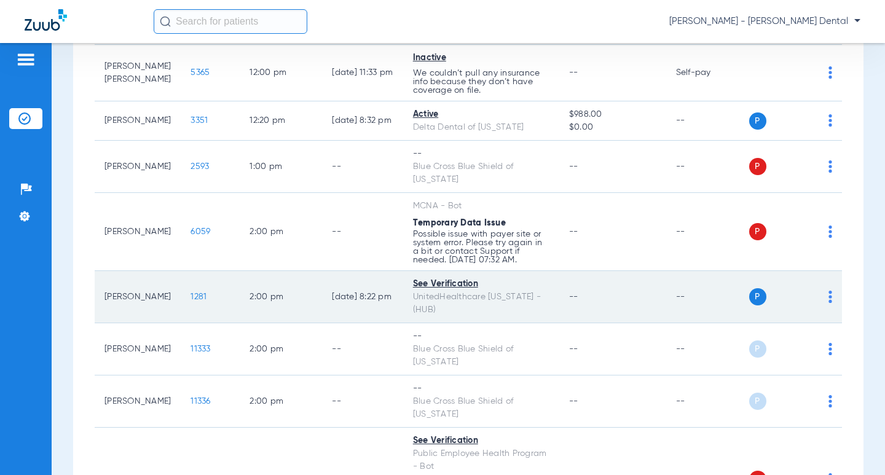 The image size is (885, 475). Describe the element at coordinates (481, 58) in the screenshot. I see `div: Inactive` at that location.